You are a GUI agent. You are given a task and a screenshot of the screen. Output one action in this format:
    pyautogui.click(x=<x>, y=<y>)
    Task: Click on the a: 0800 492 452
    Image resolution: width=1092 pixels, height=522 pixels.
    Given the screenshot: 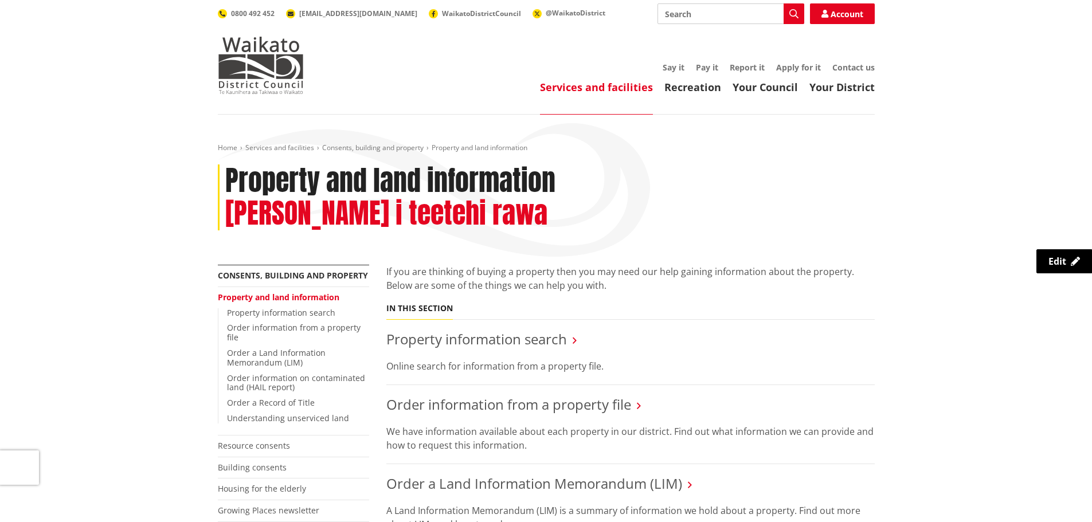 What is the action you would take?
    pyautogui.click(x=246, y=13)
    